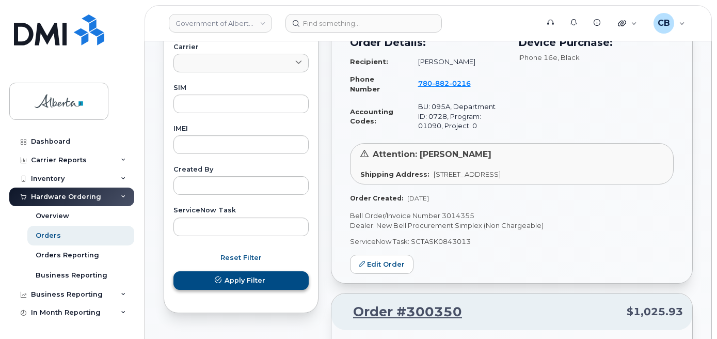 The height and width of the screenshot is (339, 717). What do you see at coordinates (241, 257) in the screenshot?
I see `span: Reset Filter` at bounding box center [241, 257].